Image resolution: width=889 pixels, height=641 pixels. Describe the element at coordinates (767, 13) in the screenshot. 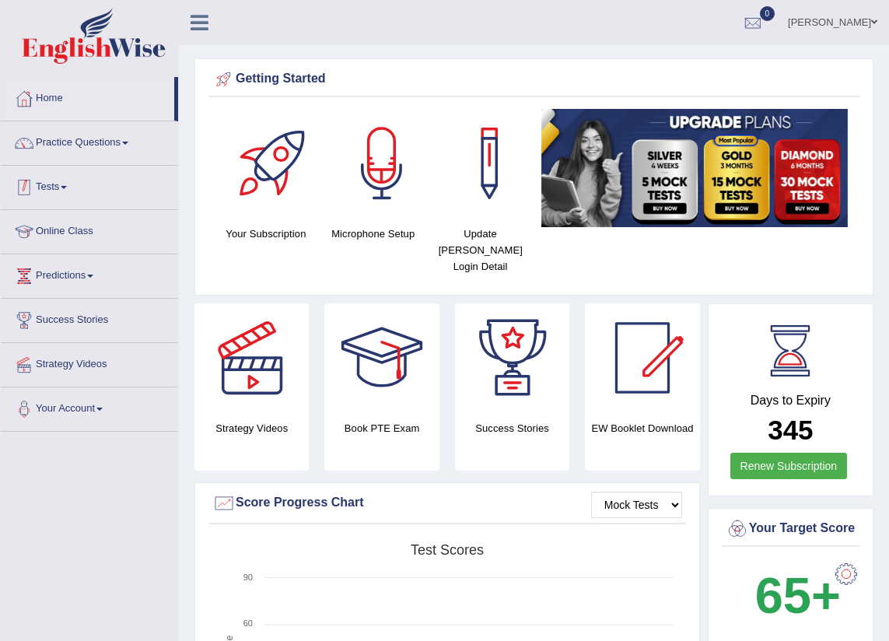

I see `span: 0` at that location.